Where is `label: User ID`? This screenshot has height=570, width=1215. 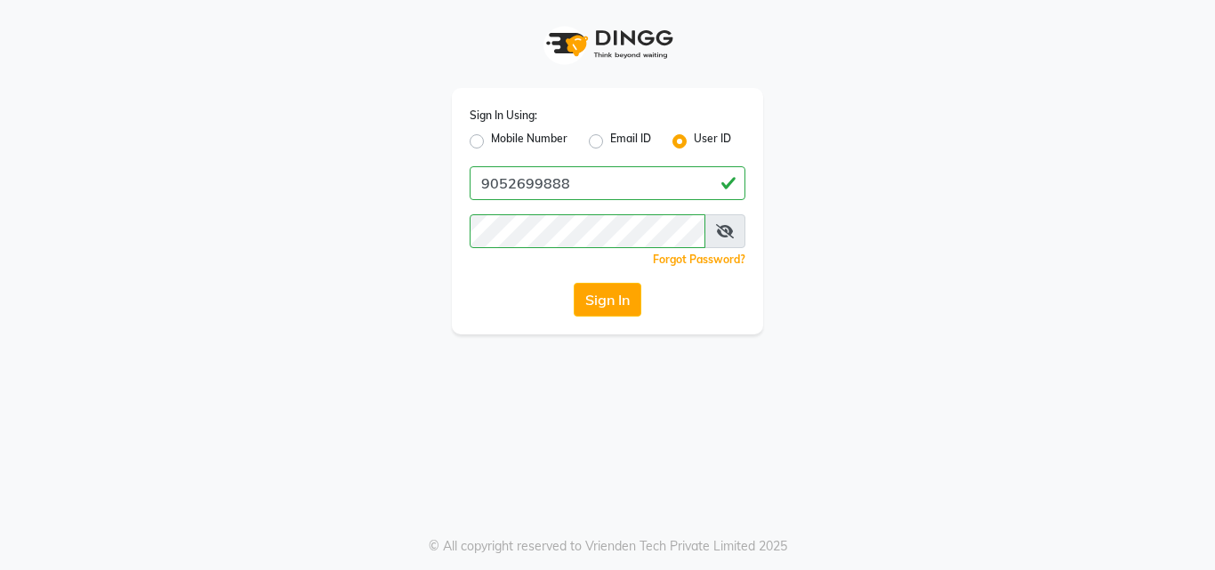 label: User ID is located at coordinates (713, 141).